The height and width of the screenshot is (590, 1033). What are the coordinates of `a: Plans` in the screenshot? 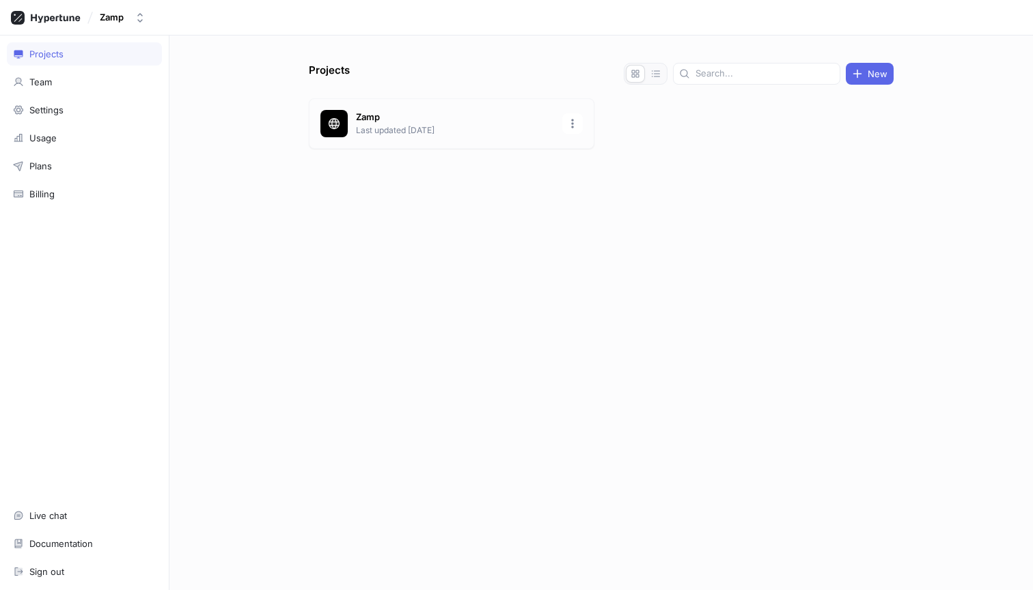 It's located at (84, 166).